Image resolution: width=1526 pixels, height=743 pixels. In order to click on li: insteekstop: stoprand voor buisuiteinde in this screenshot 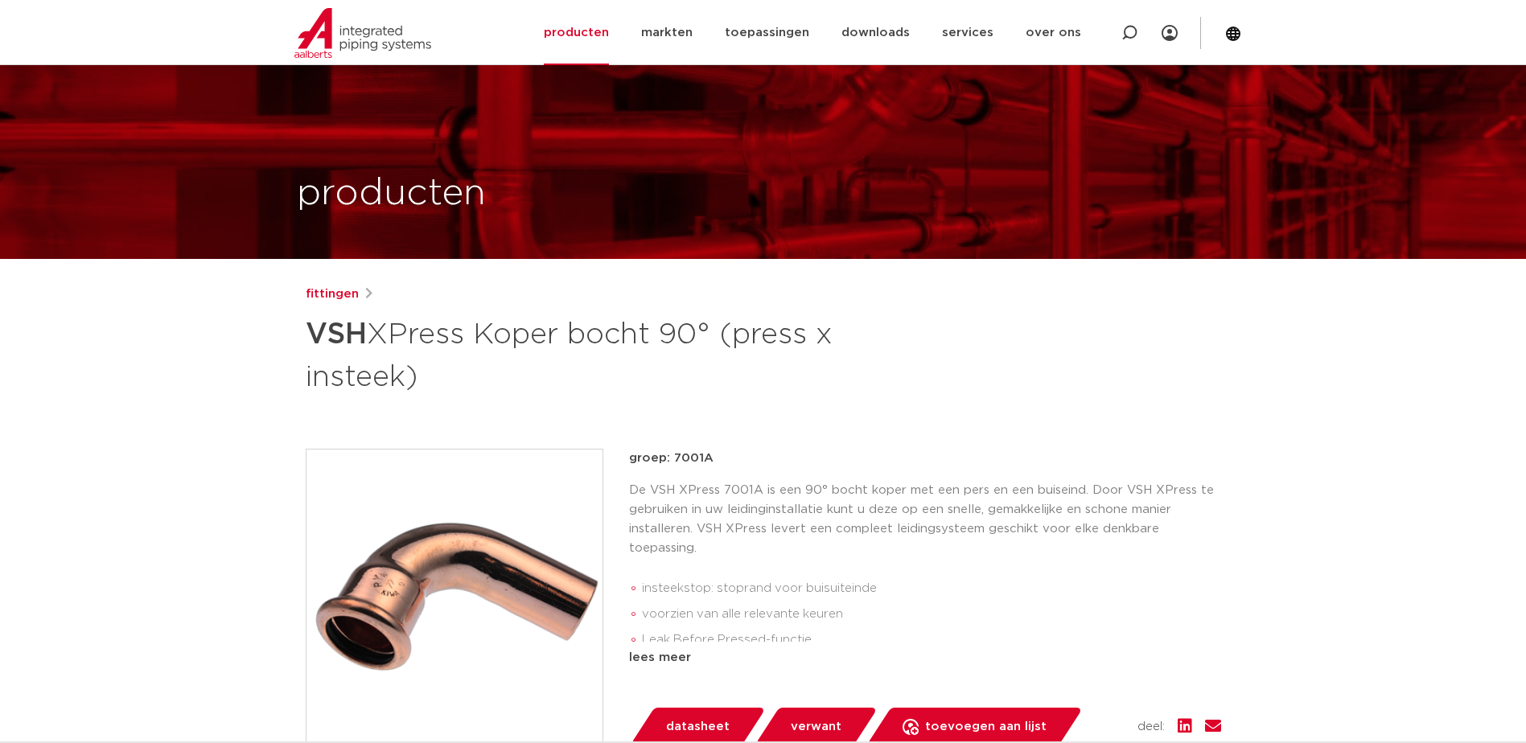, I will do `click(932, 589)`.